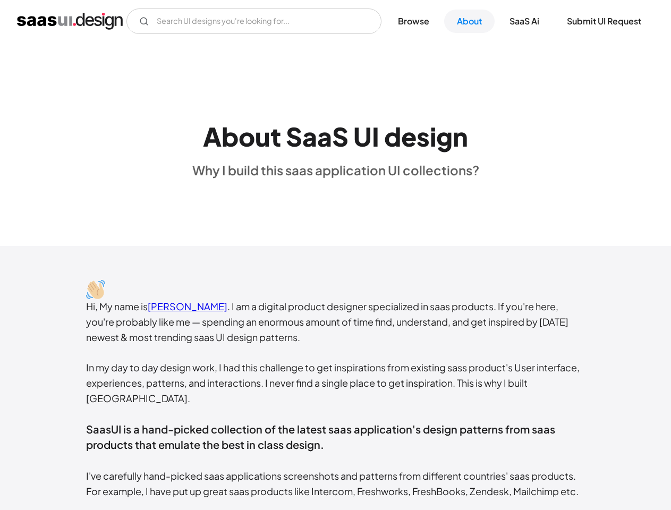 The height and width of the screenshot is (510, 671). Describe the element at coordinates (254, 21) in the screenshot. I see `input: Search UI designs you're looking for...` at that location.